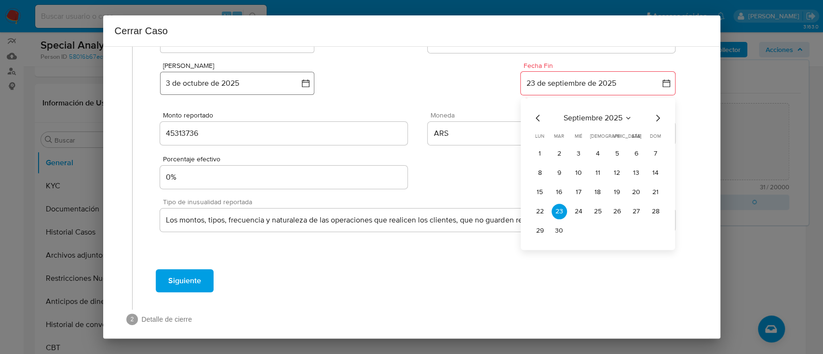 The height and width of the screenshot is (354, 823). I want to click on button: miércoles 3 de septiembre de 2025, so click(578, 154).